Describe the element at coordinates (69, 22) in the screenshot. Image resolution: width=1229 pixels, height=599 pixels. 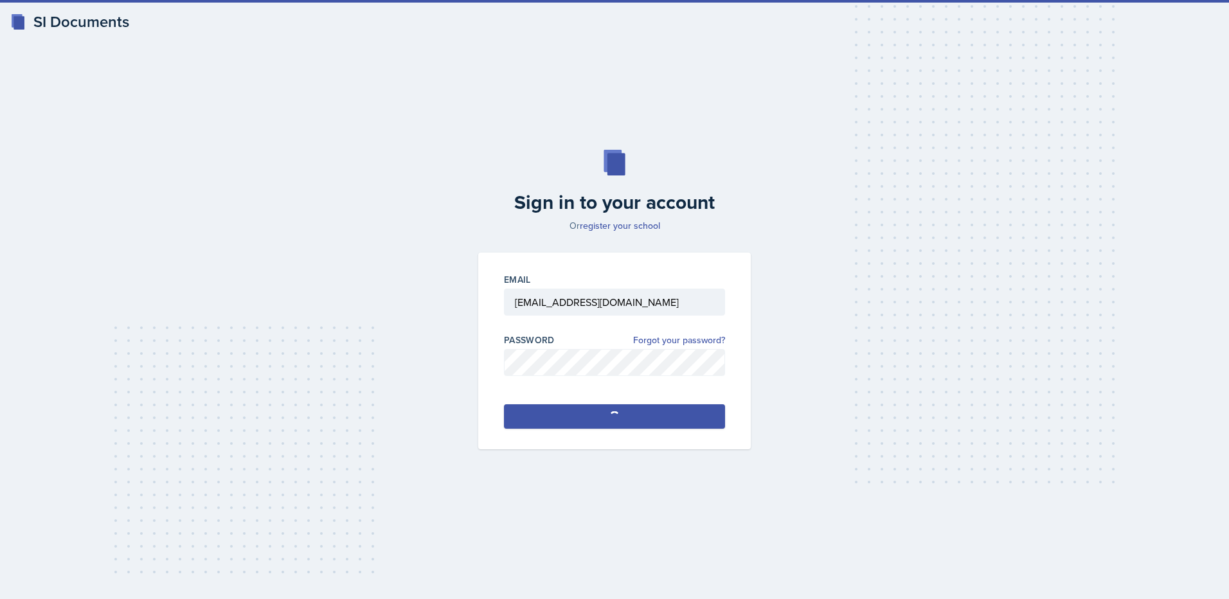
I see `div: SI Documents` at that location.